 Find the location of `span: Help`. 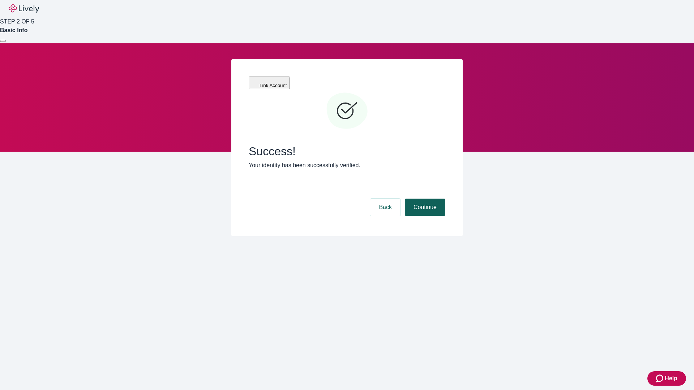

span: Help is located at coordinates (671, 379).